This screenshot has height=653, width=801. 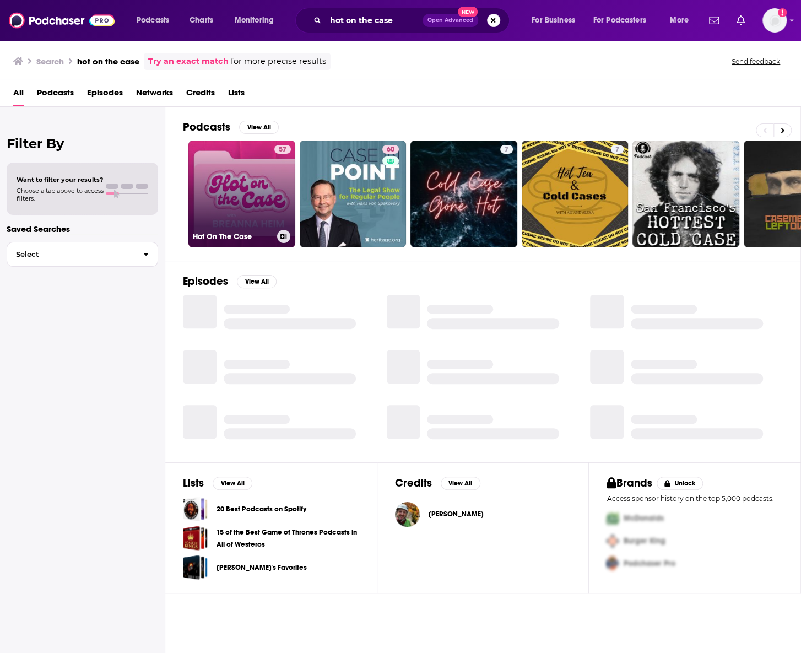 I want to click on span: For Podcasters, so click(x=620, y=20).